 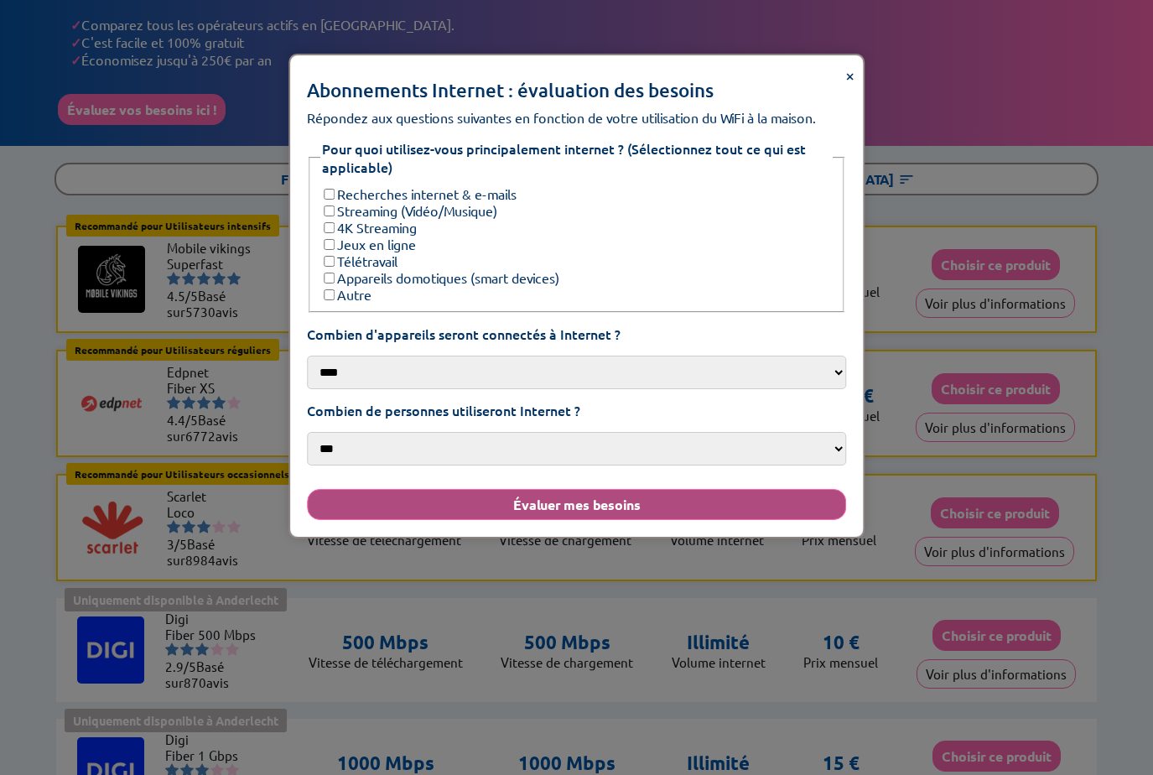 I want to click on input: Télétravail, so click(x=329, y=261).